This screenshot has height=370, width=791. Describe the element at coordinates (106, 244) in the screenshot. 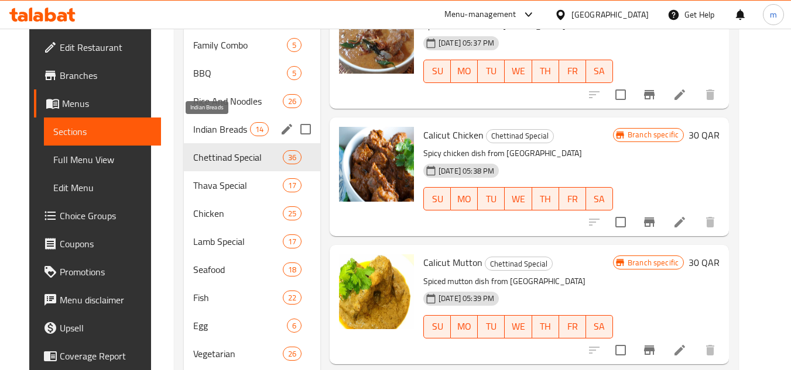

I see `span: Coupons` at that location.